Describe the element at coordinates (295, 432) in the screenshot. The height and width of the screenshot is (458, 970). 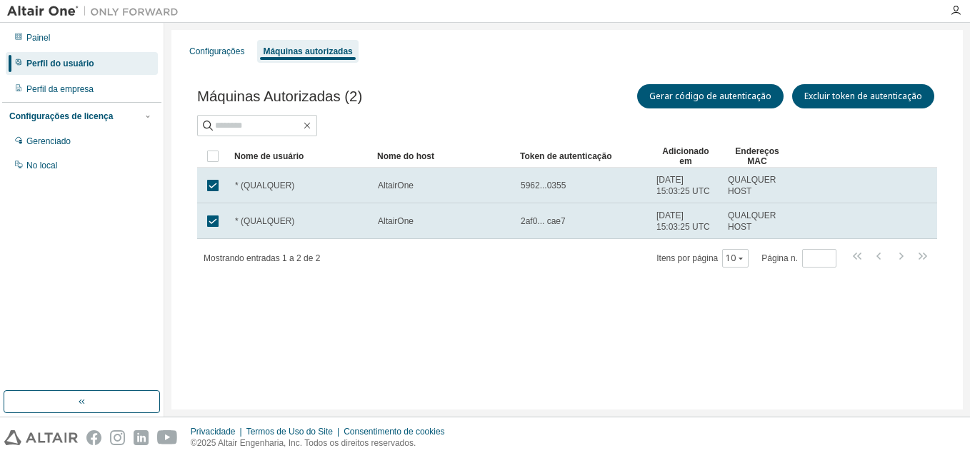
I see `div: Termos de Uso do Site` at that location.